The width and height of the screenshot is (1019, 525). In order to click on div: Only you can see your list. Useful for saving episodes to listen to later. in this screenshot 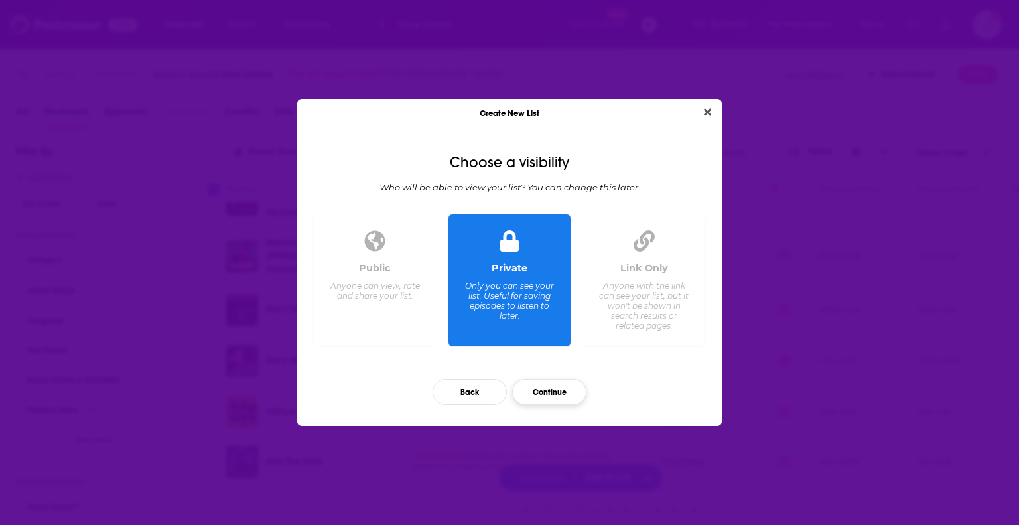, I will do `click(509, 300)`.